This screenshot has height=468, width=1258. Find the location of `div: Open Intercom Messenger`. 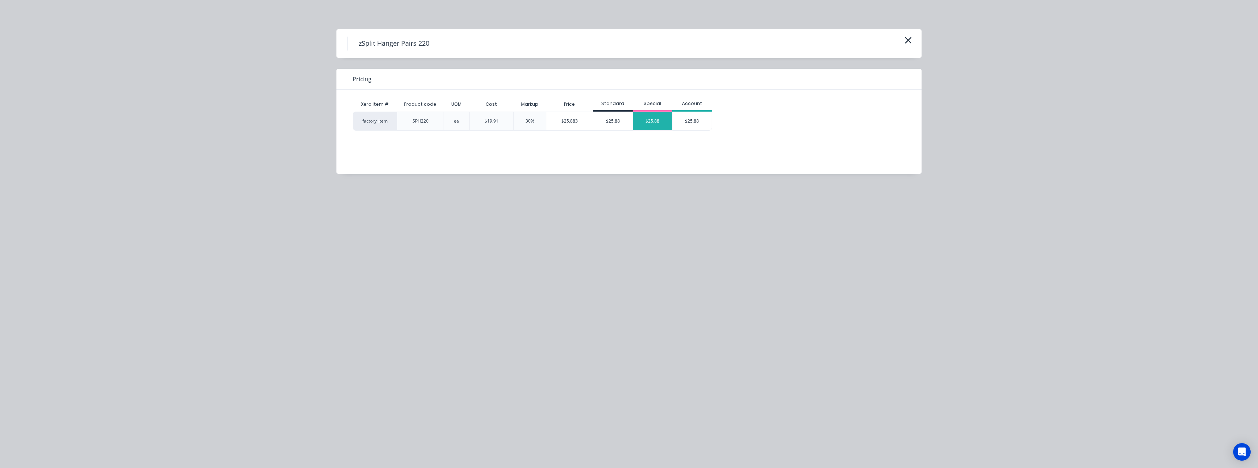

div: Open Intercom Messenger is located at coordinates (1242, 452).